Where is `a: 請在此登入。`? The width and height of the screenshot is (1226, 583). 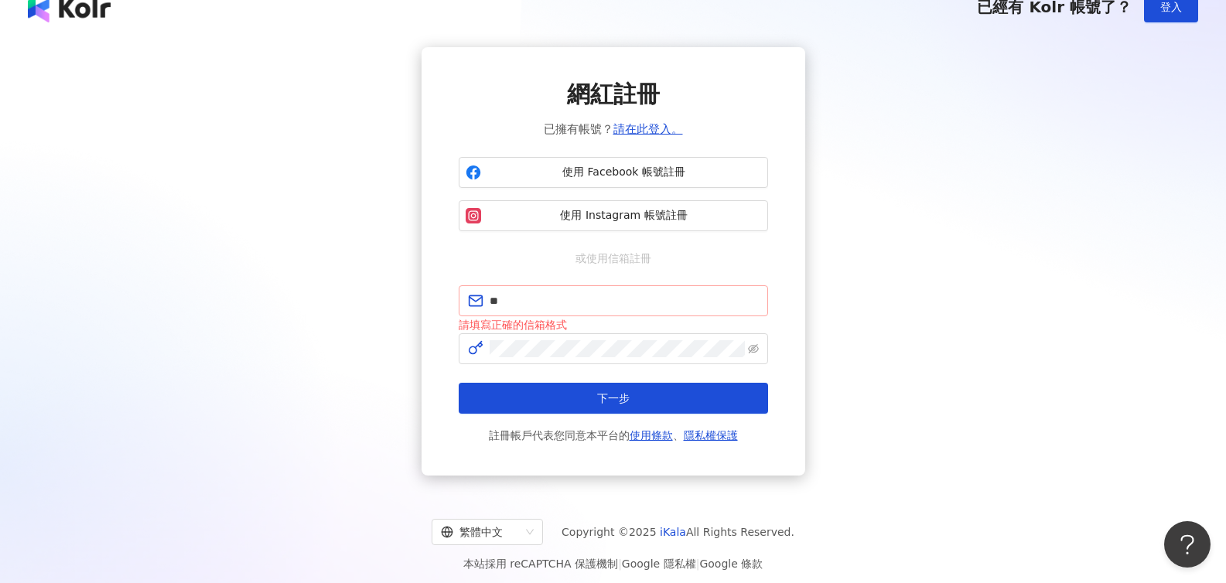 a: 請在此登入。 is located at coordinates (648, 129).